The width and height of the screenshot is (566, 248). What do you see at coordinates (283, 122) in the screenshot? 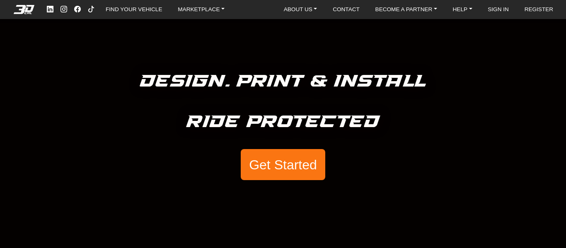
I see `h5: Ride Protected` at bounding box center [283, 122].